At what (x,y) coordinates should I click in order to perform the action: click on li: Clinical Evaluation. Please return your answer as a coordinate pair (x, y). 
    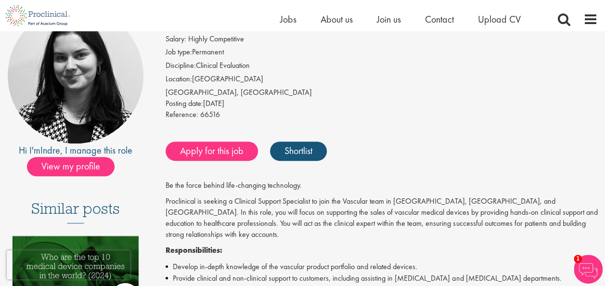
    Looking at the image, I should click on (381, 67).